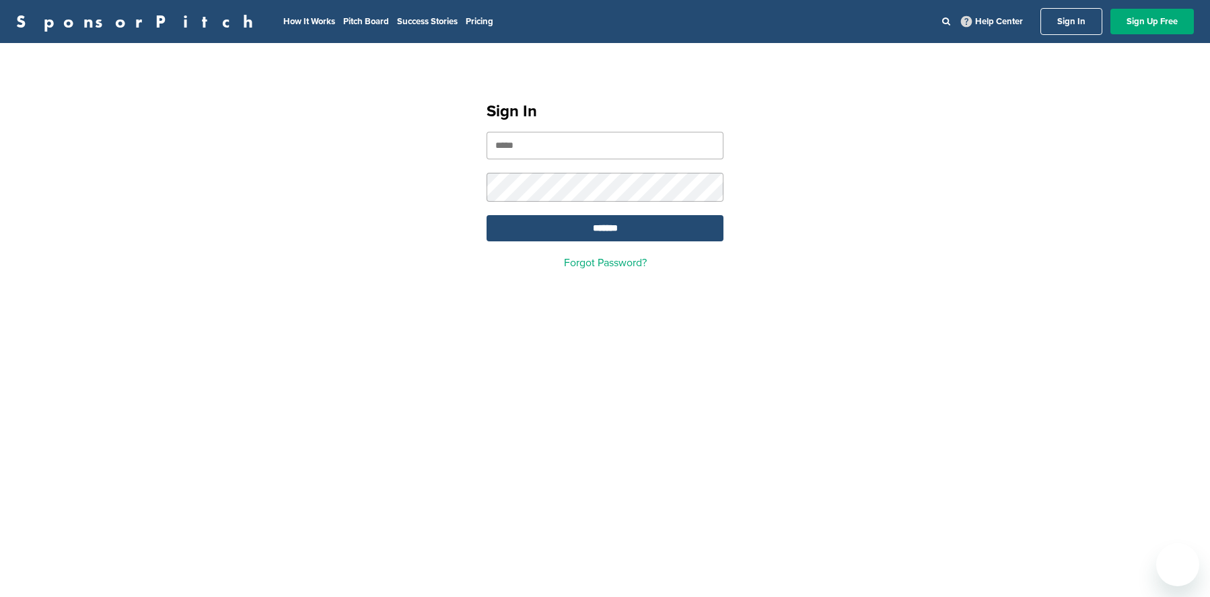 The width and height of the screenshot is (1210, 597). Describe the element at coordinates (992, 22) in the screenshot. I see `a: Help Center` at that location.